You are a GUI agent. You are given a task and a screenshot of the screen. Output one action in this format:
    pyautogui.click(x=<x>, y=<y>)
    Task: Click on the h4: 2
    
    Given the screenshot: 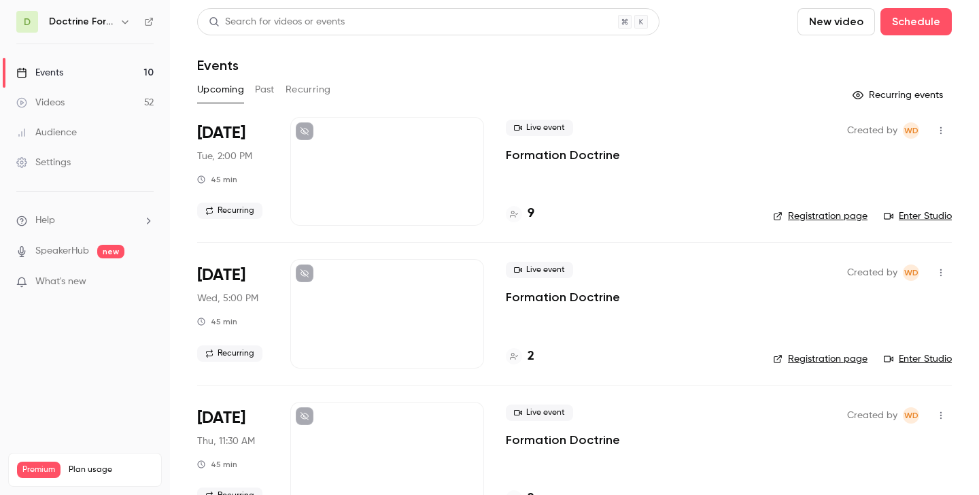 What is the action you would take?
    pyautogui.click(x=531, y=356)
    